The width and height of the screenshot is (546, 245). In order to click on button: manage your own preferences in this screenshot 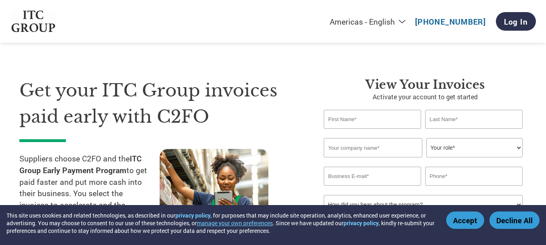, I will do `click(235, 223)`.